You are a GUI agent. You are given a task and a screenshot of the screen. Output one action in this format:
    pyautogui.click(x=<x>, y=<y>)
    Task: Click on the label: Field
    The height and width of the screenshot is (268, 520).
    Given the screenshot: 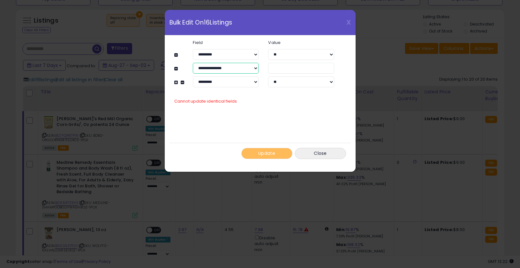 What is the action you would take?
    pyautogui.click(x=226, y=42)
    